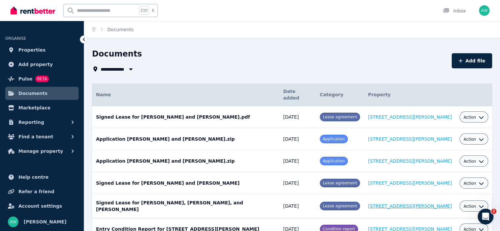  Describe the element at coordinates (42, 206) in the screenshot. I see `a: Account settings` at that location.